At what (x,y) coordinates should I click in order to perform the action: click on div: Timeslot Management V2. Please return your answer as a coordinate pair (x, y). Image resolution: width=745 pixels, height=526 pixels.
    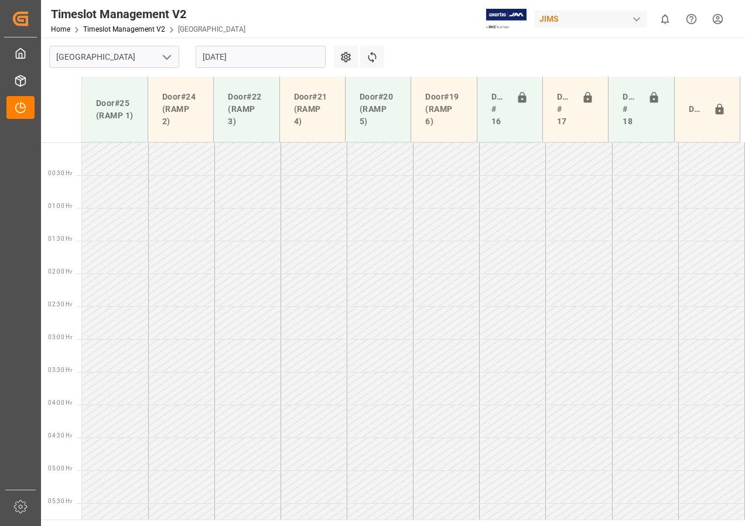
    Looking at the image, I should click on (148, 14).